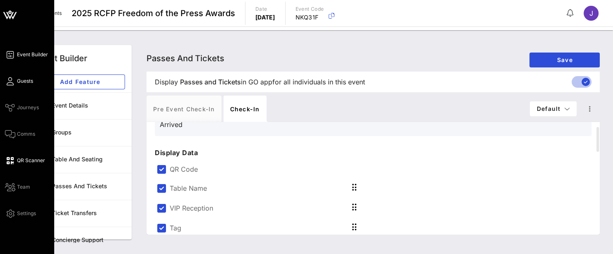 The width and height of the screenshot is (613, 254). I want to click on span: Guests, so click(25, 81).